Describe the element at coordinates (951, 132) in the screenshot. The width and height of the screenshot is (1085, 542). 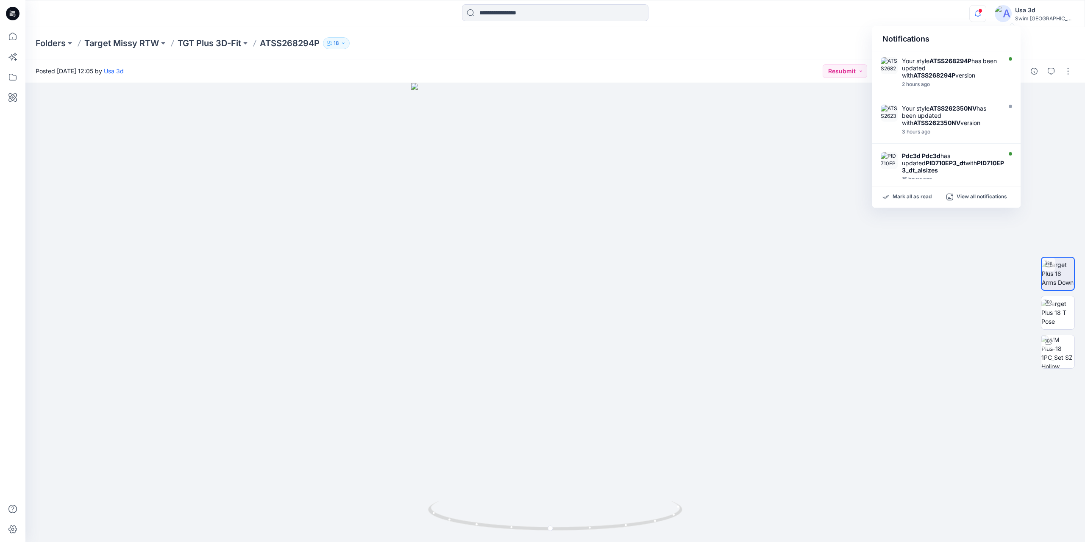
I see `div: Wednesday, October 15, 2025 11:15` at that location.